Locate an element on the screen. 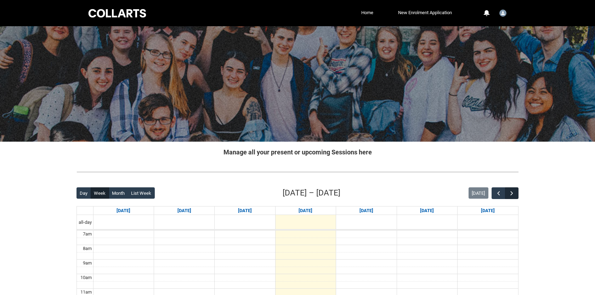 The height and width of the screenshot is (295, 595). button: User Profile Student.acole.20252244 is located at coordinates (503, 12).